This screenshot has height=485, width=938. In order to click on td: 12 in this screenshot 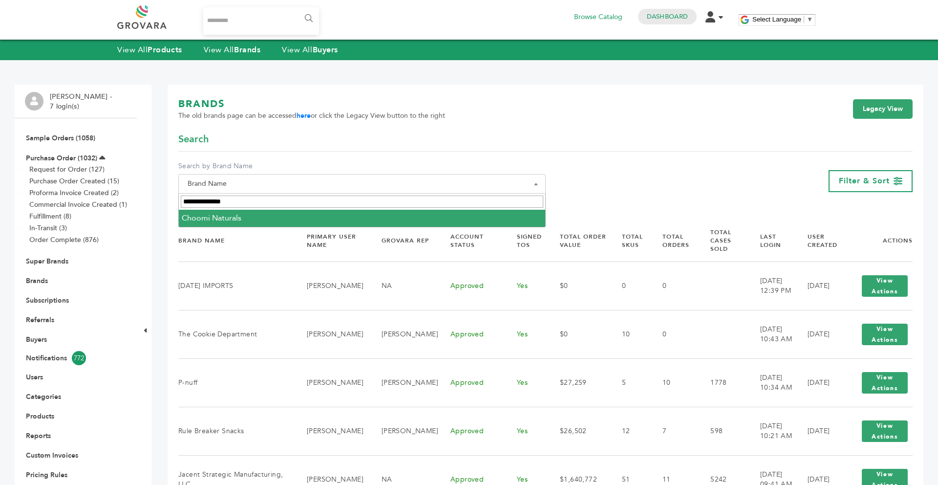, I will do `click(630, 430)`.